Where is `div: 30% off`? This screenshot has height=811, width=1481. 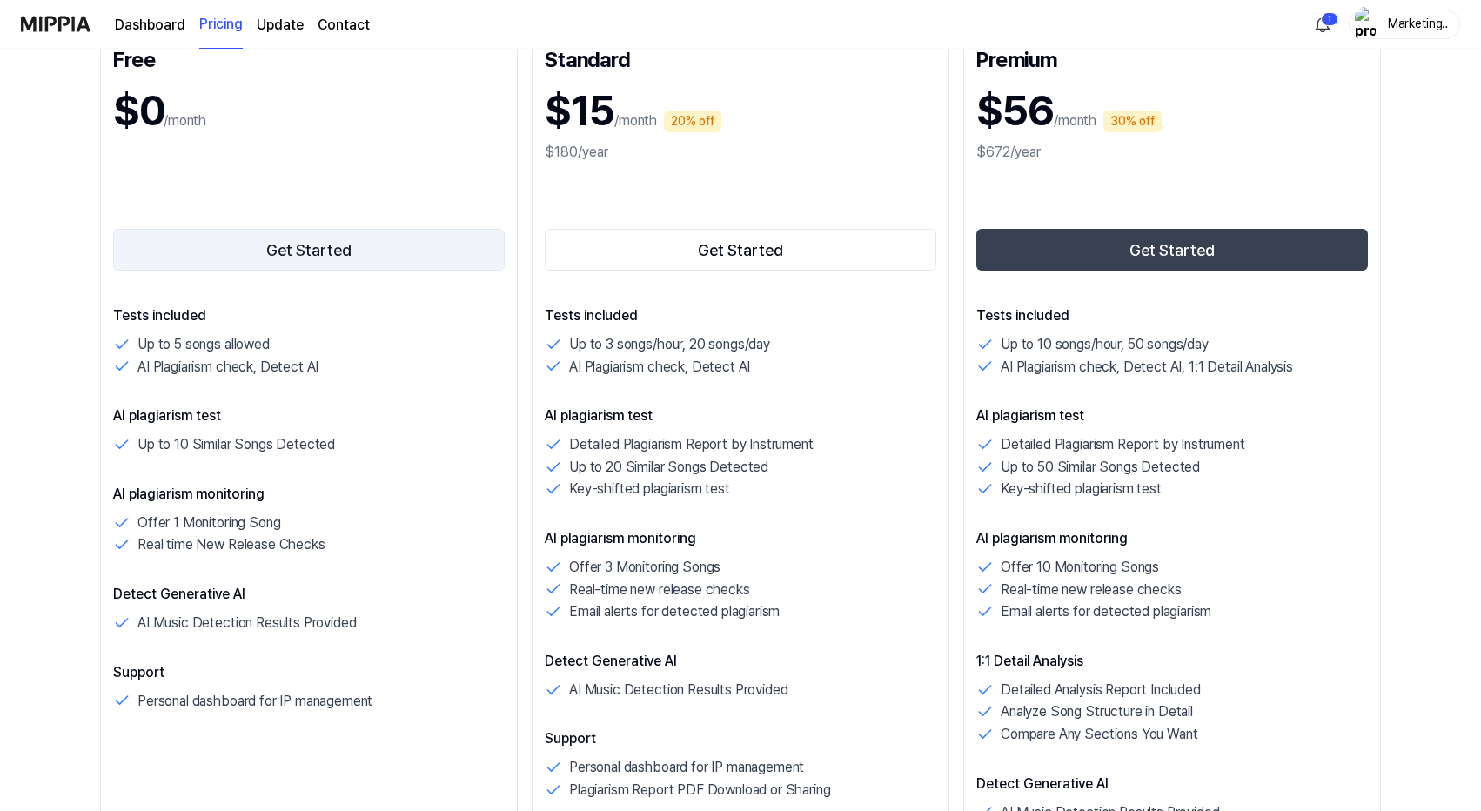
div: 30% off is located at coordinates (1132, 121).